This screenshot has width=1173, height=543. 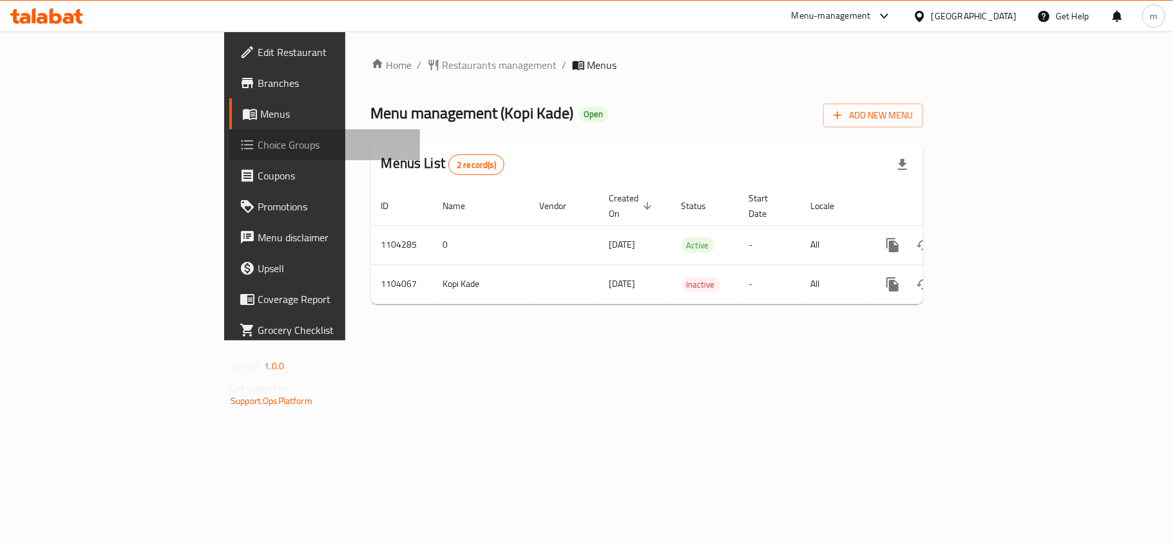 What do you see at coordinates (939, 206) in the screenshot?
I see `th: Actions` at bounding box center [939, 206].